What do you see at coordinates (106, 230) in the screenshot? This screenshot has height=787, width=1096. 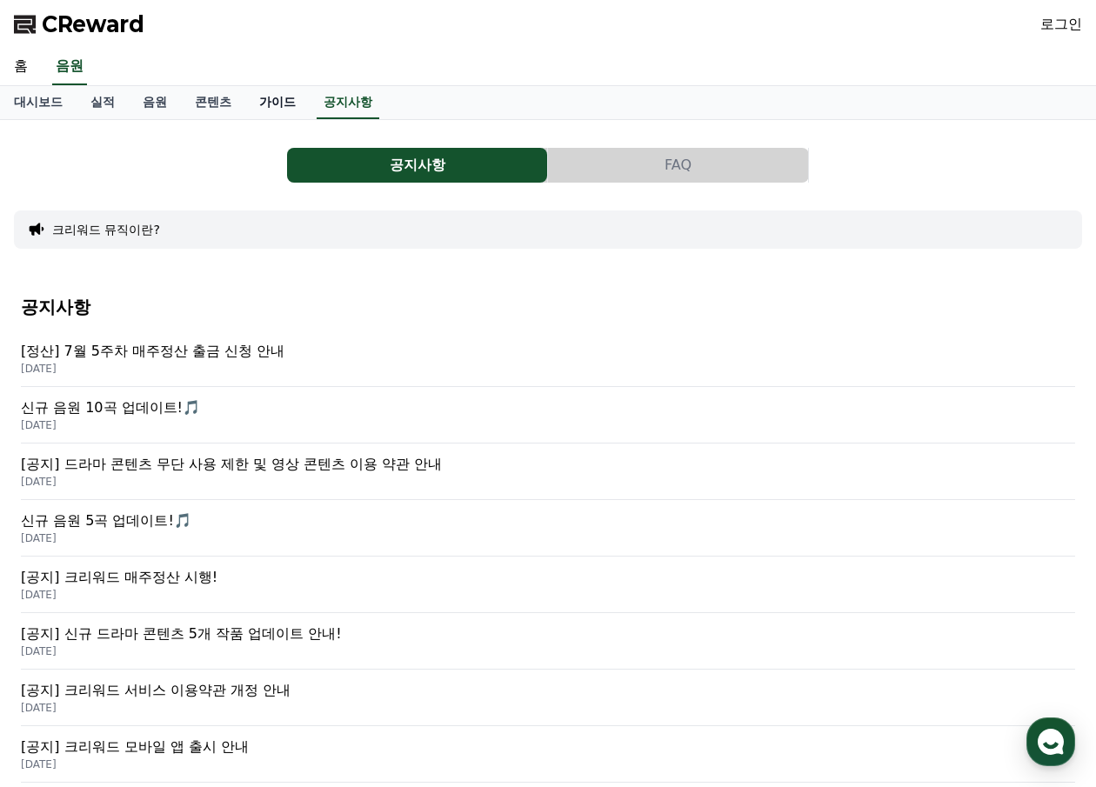 I see `a: 크리워드 뮤직이란?` at bounding box center [106, 230].